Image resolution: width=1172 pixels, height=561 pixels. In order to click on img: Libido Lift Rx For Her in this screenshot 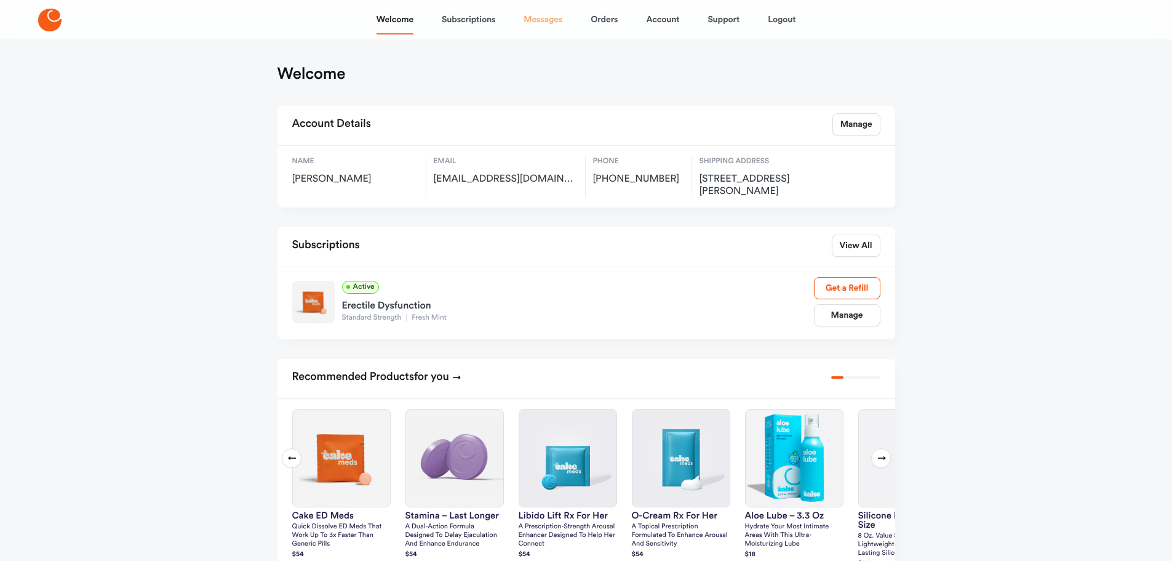, I will do `click(568, 458)`.